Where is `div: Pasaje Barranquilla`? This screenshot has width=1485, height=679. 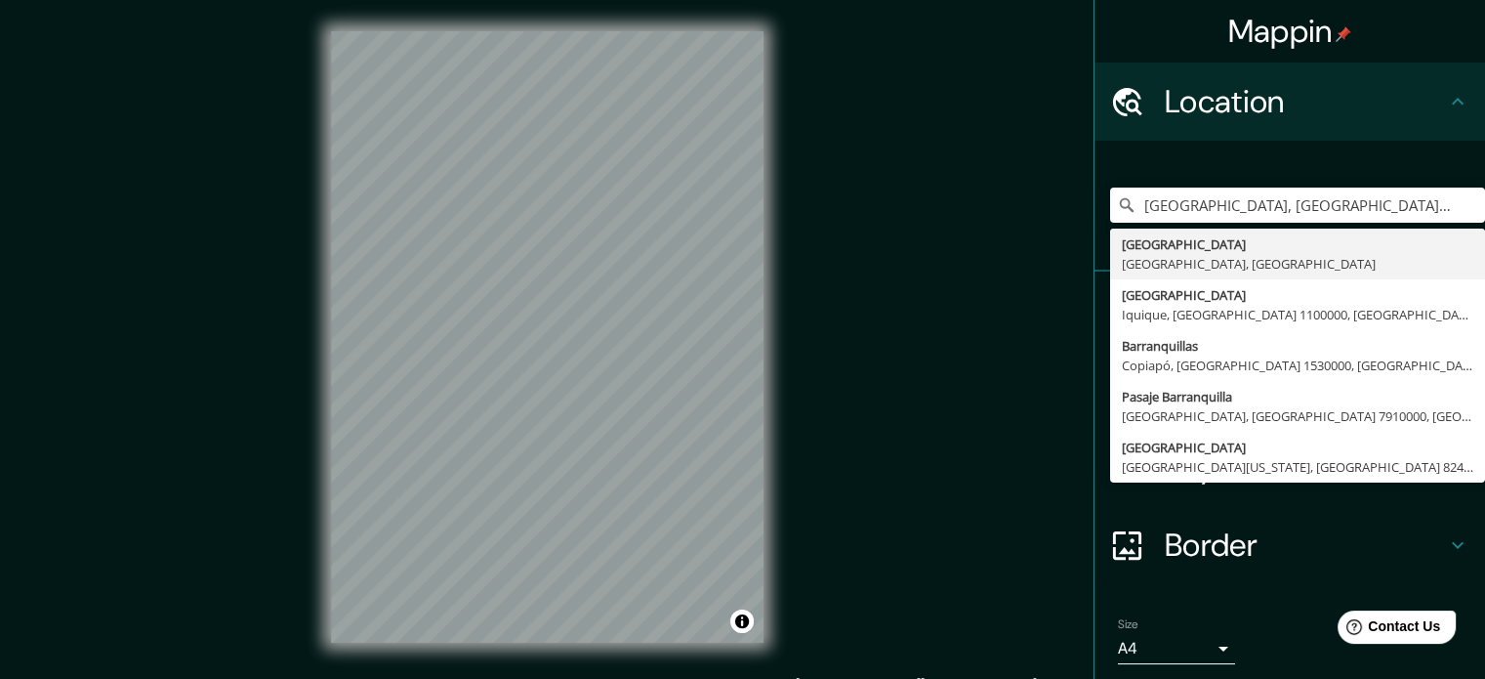
div: Pasaje Barranquilla is located at coordinates (1298, 396).